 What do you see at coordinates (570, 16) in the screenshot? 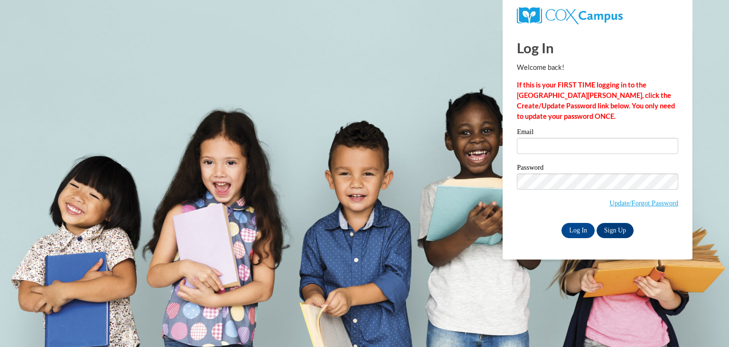
I see `img: COX Campus` at bounding box center [570, 16].